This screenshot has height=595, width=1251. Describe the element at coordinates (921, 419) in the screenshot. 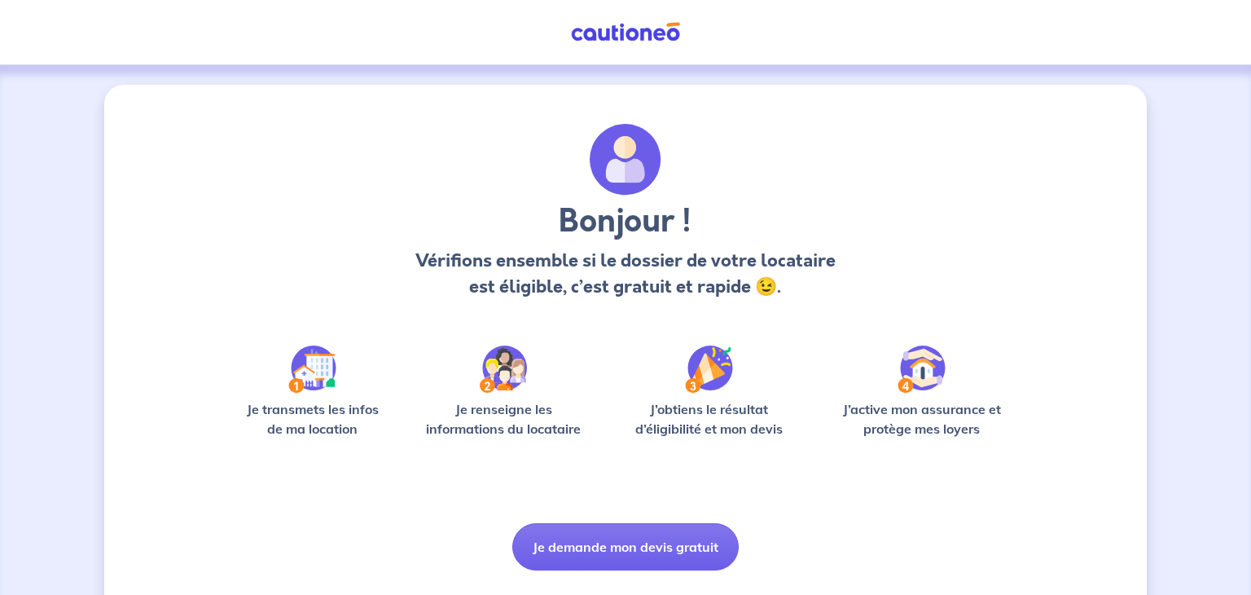

I see `p: J’active mon assurance et protège mes loyers` at that location.